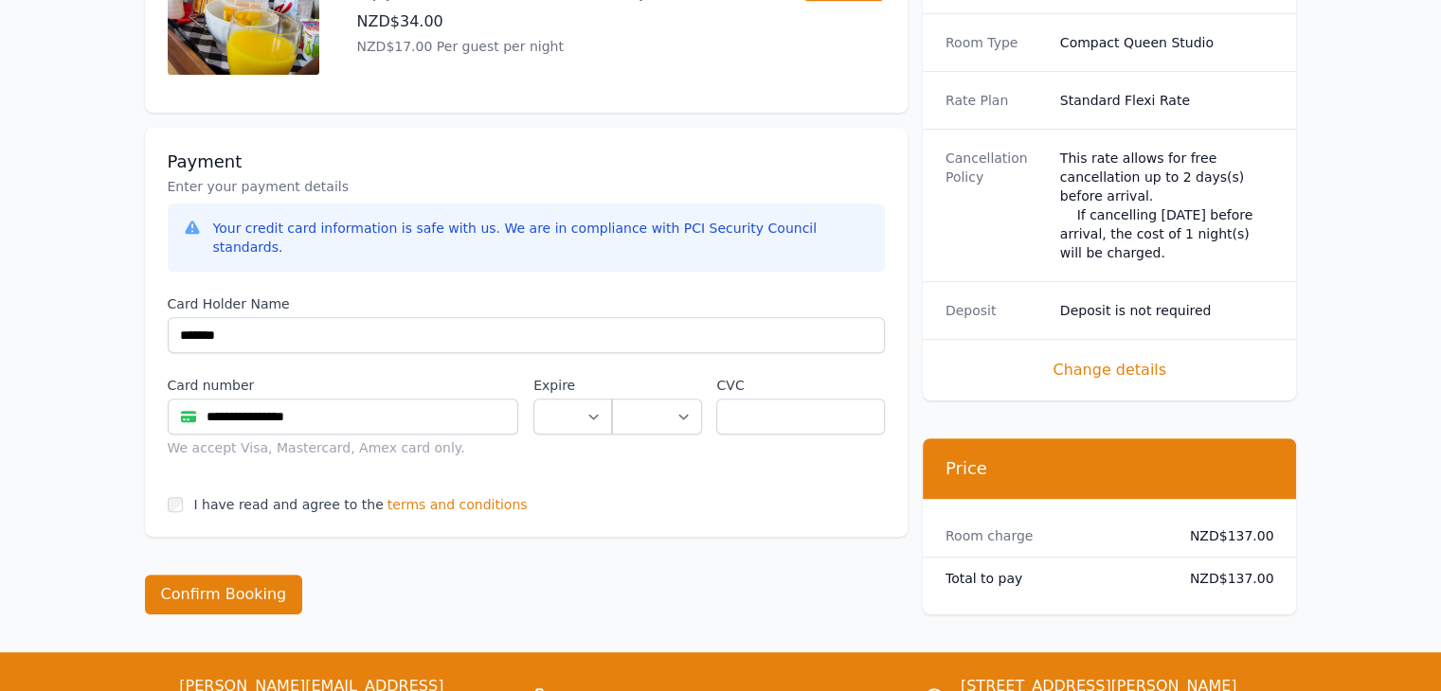  I want to click on dt: Cancellation Policy, so click(995, 206).